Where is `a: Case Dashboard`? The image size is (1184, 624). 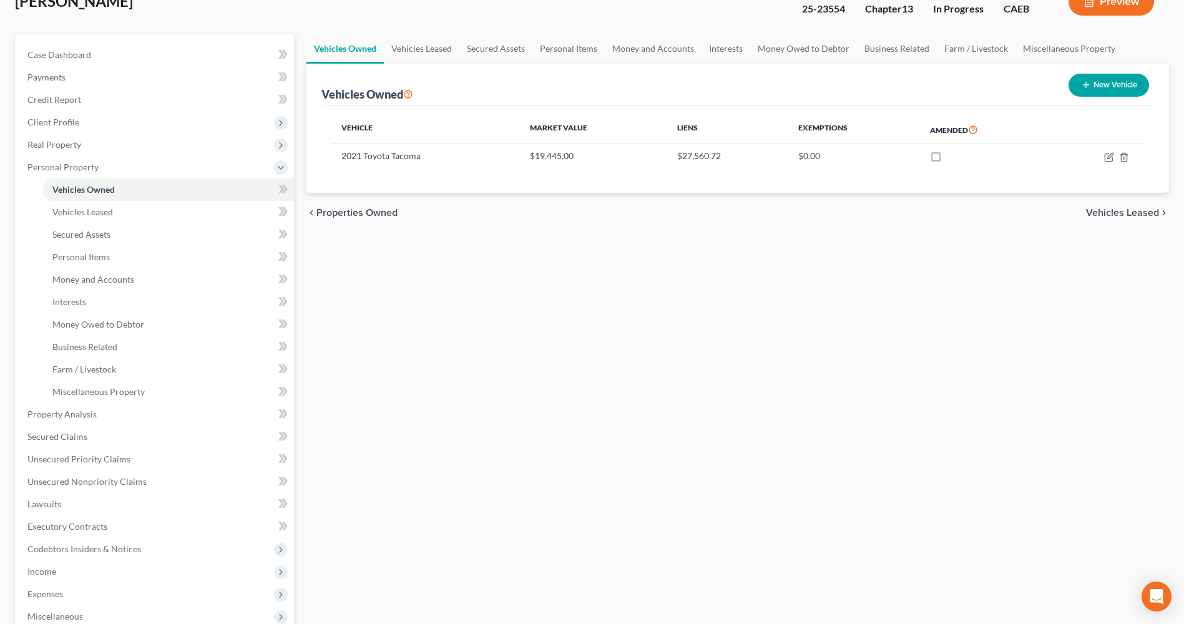
a: Case Dashboard is located at coordinates (155, 55).